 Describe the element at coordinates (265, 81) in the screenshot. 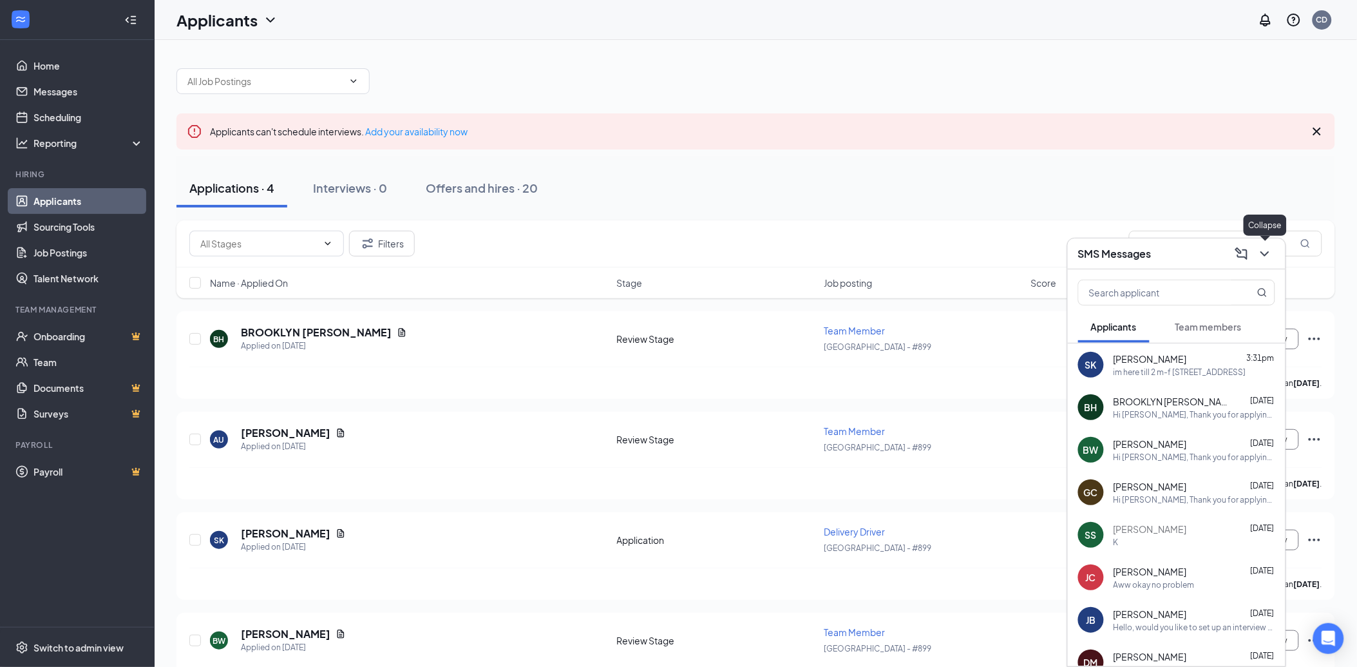

I see `input: All Job Postings` at that location.